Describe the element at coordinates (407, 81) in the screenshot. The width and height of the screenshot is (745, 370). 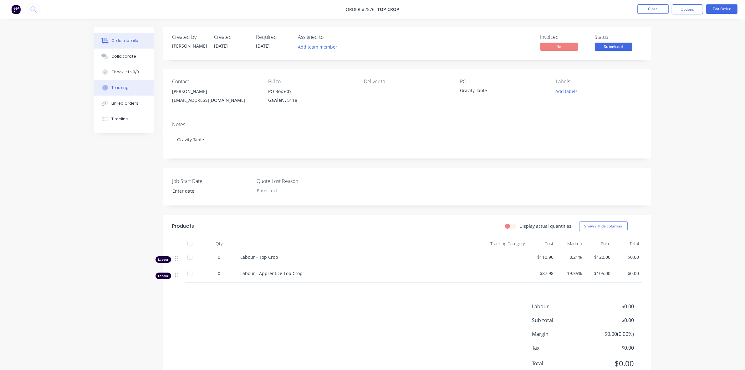
I see `div: Deliver to` at that location.